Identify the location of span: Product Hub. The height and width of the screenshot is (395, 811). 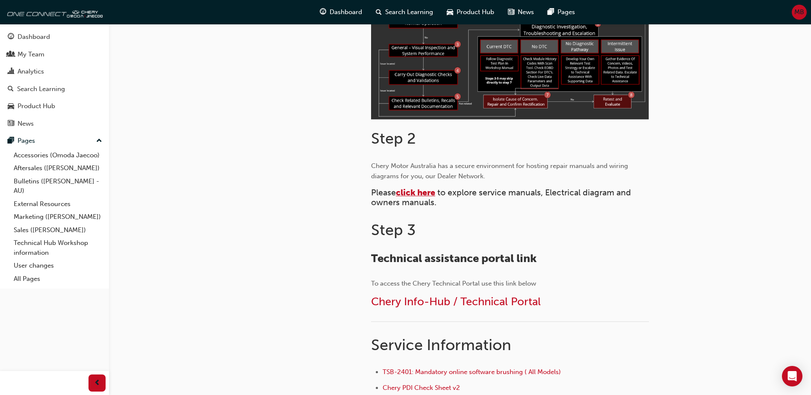
(476, 12).